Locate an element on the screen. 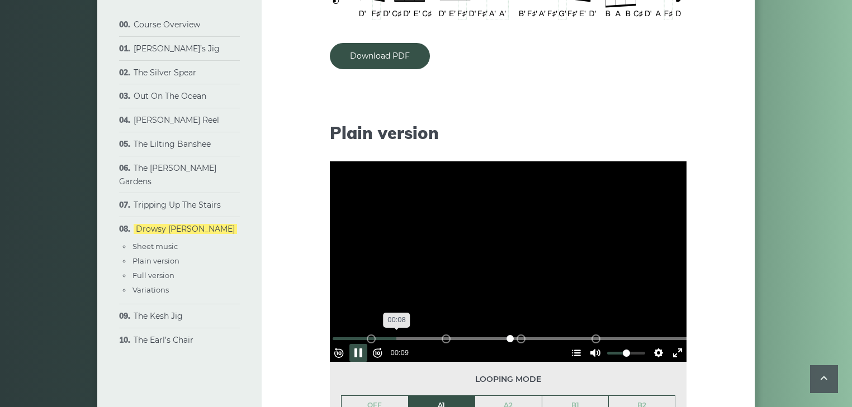  a: Plain version is located at coordinates (156, 261).